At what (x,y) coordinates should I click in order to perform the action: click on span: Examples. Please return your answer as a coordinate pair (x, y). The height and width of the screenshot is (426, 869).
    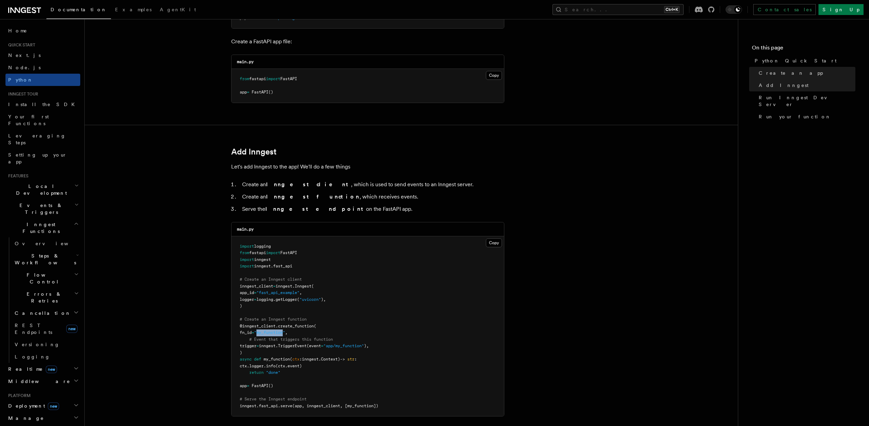
    Looking at the image, I should click on (133, 10).